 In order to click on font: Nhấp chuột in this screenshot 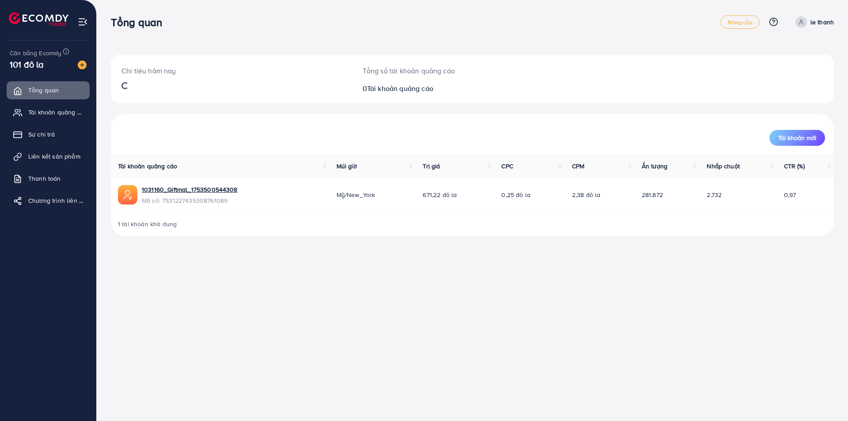, I will do `click(723, 166)`.